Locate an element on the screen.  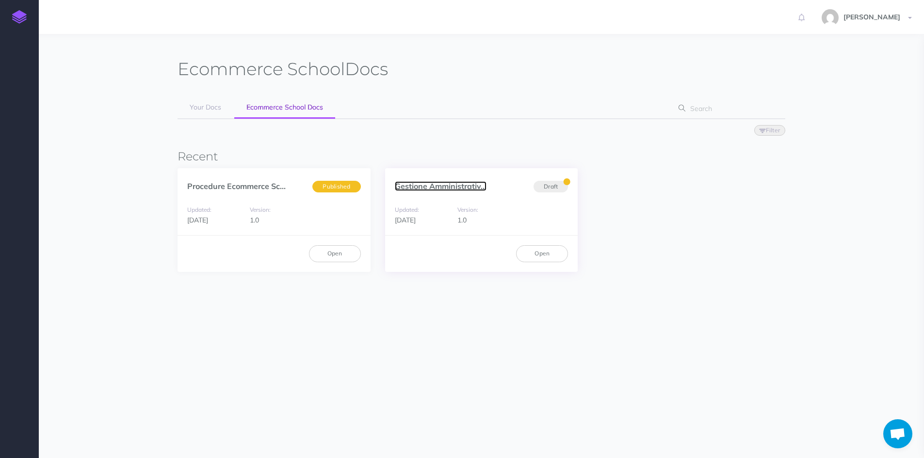
a: Your Docs is located at coordinates (205, 108).